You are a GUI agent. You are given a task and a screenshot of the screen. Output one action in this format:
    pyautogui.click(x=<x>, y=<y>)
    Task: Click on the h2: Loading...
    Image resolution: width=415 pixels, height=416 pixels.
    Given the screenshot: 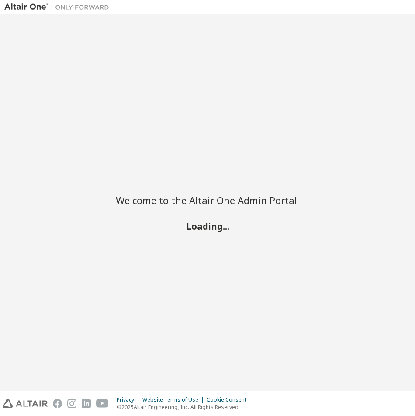 What is the action you would take?
    pyautogui.click(x=207, y=227)
    